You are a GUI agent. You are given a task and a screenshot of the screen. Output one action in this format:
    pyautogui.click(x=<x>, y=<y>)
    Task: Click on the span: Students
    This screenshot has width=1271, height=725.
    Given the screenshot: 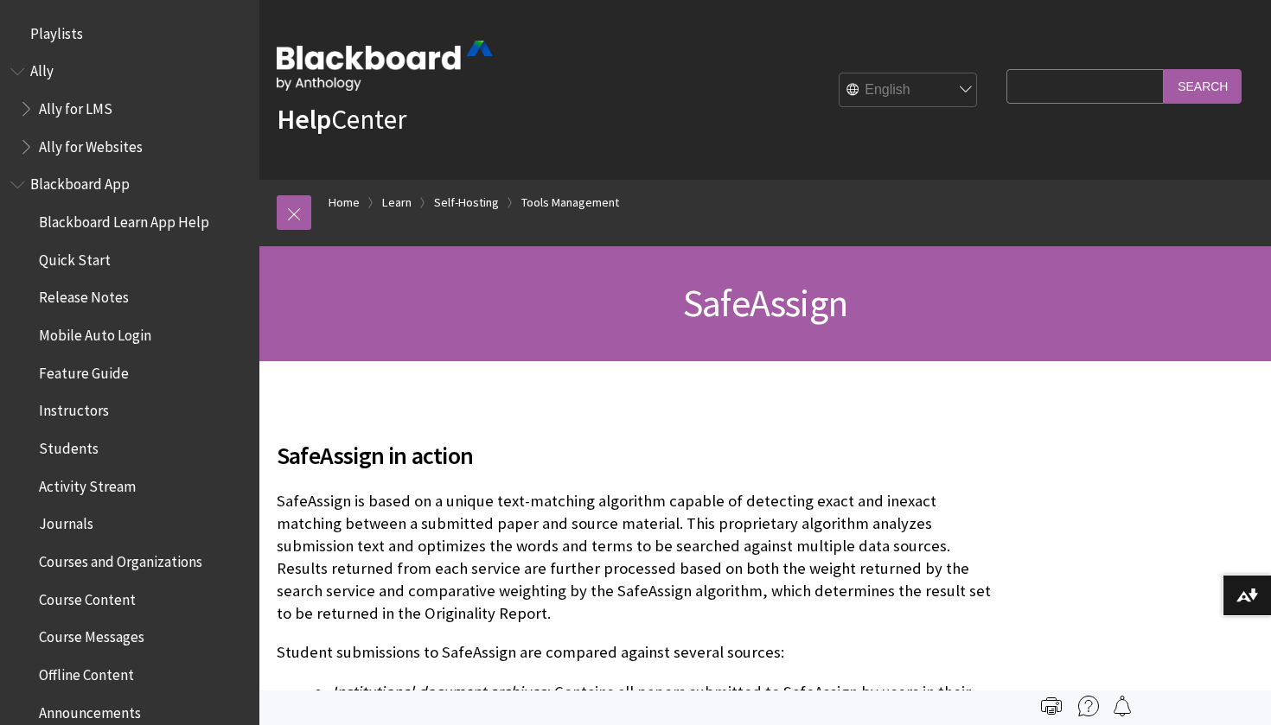 What is the action you would take?
    pyautogui.click(x=68, y=445)
    